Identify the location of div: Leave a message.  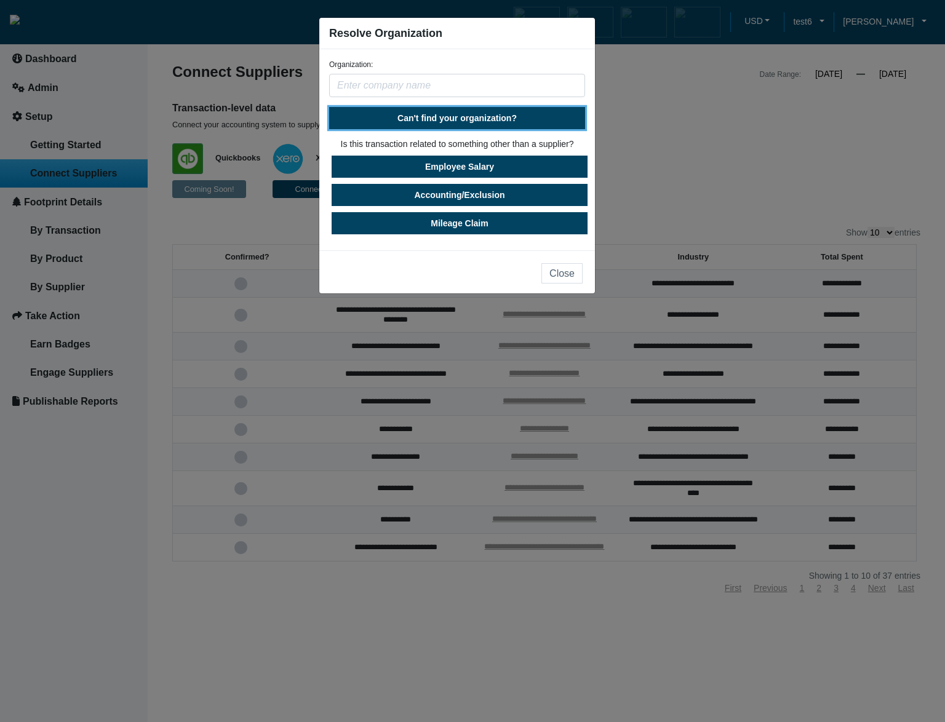
(154, 77).